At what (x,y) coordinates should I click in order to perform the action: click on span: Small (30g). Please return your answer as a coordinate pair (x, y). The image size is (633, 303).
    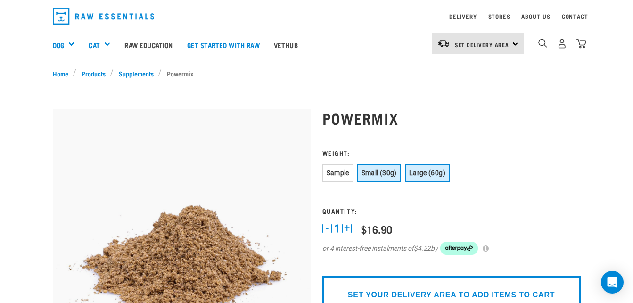
    Looking at the image, I should click on (379, 173).